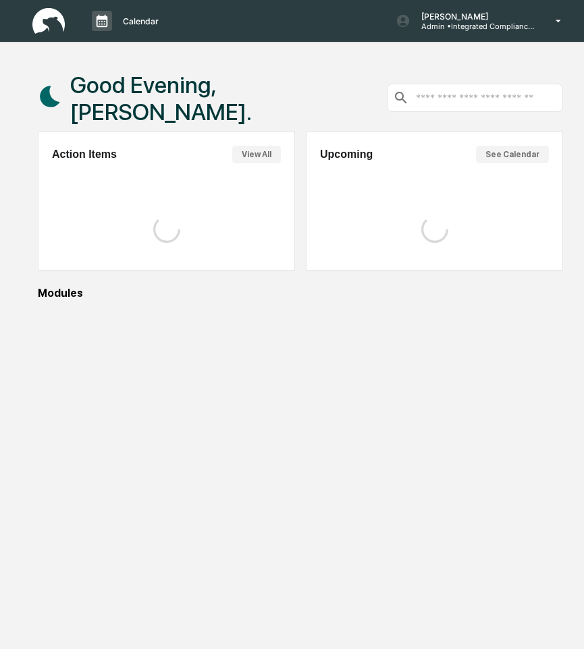 Image resolution: width=584 pixels, height=649 pixels. What do you see at coordinates (346, 155) in the screenshot?
I see `h2: Upcoming` at bounding box center [346, 155].